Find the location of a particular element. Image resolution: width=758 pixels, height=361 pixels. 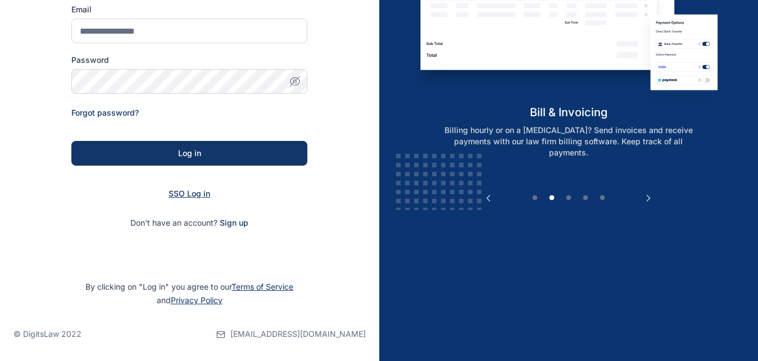

span: SSO Log in is located at coordinates (189, 193).